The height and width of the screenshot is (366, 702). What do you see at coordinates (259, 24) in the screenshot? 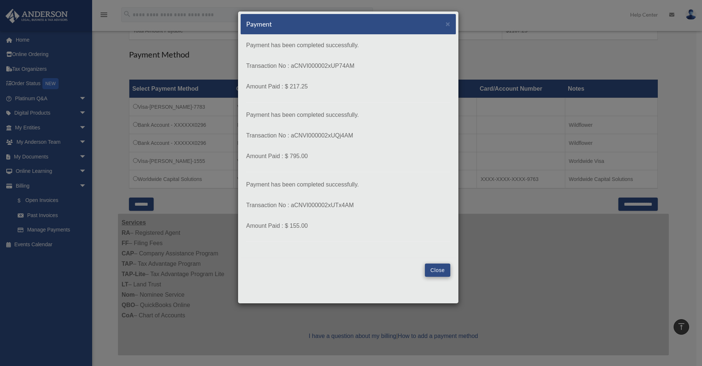
I see `h5: Payment` at bounding box center [259, 24].